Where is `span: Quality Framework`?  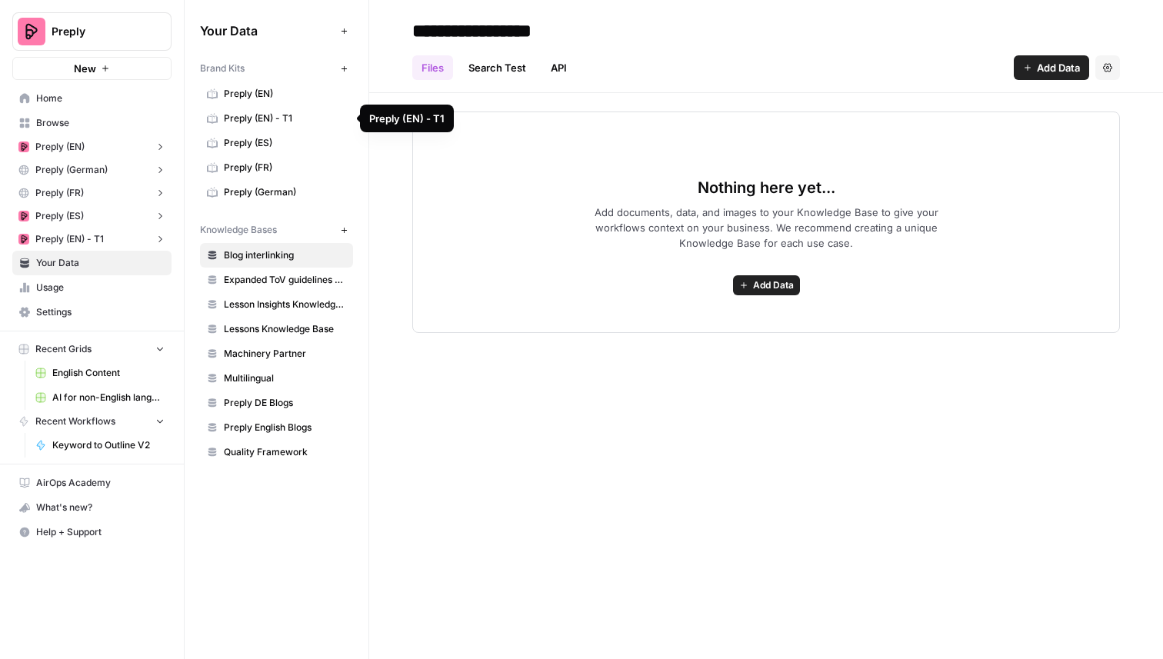 span: Quality Framework is located at coordinates (285, 452).